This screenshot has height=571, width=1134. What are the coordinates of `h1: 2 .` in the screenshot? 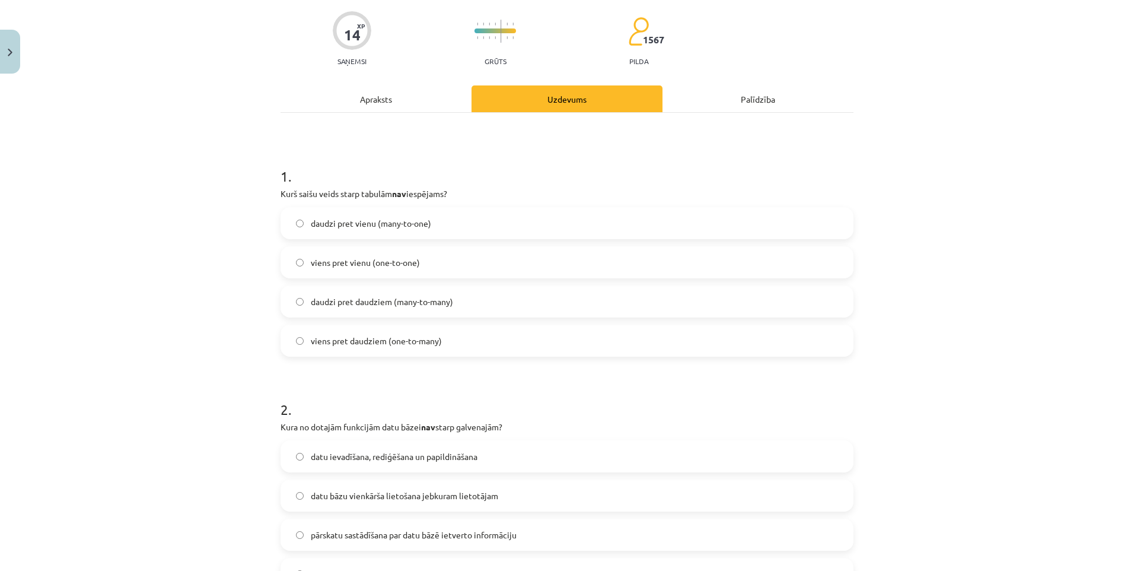 It's located at (567, 399).